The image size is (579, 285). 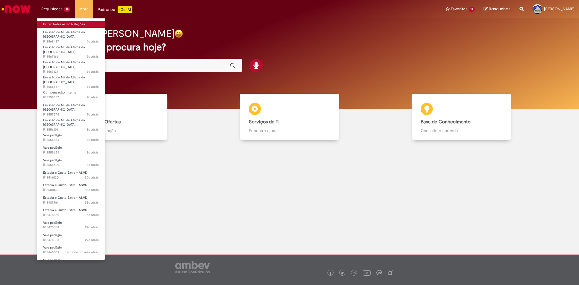 What do you see at coordinates (52, 9) in the screenshot?
I see `span: Requisições` at bounding box center [52, 9].